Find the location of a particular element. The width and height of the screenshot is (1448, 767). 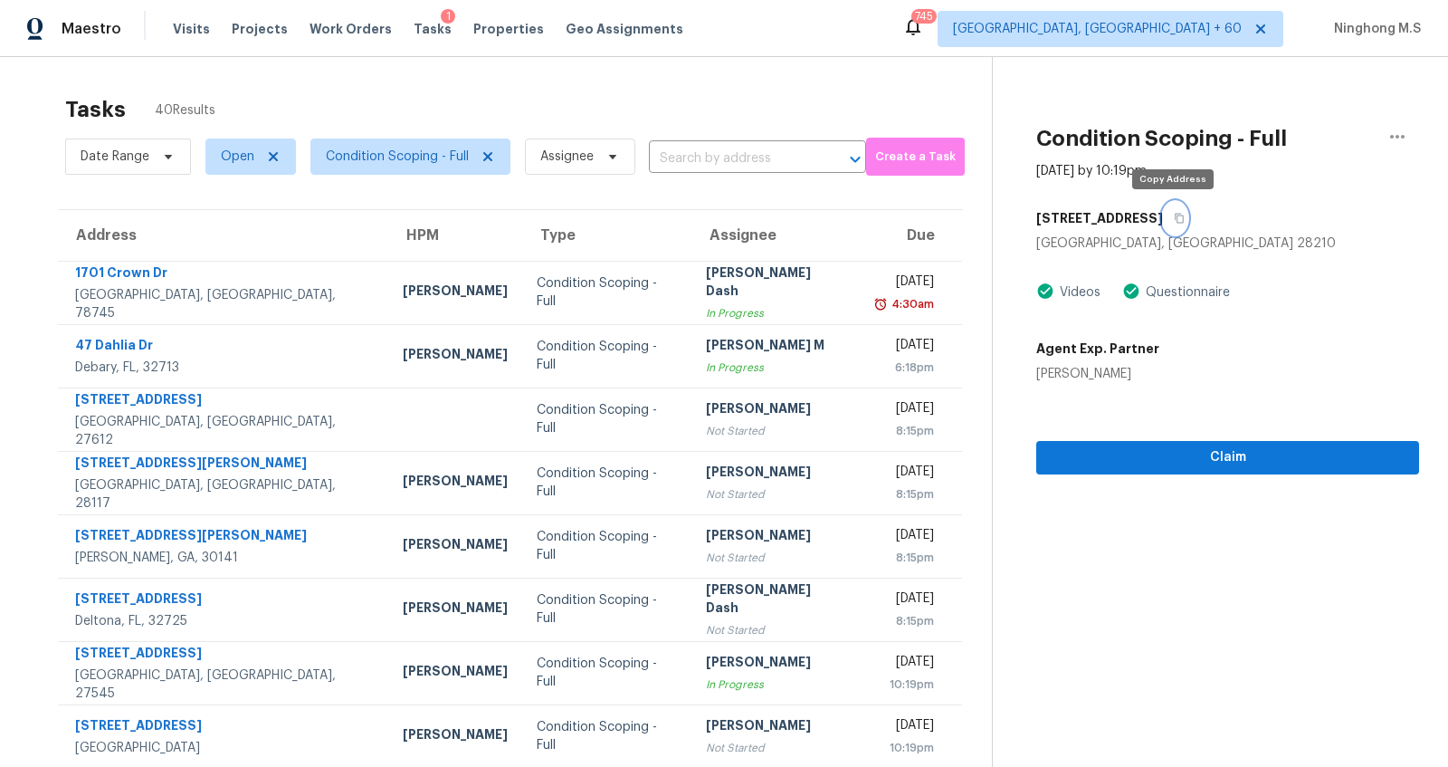

img: Overdue Alarm Icon is located at coordinates (881, 304).